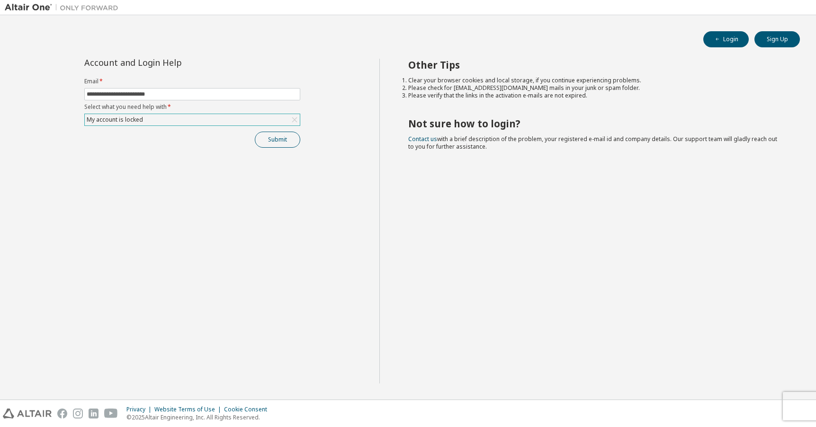 This screenshot has width=816, height=427. What do you see at coordinates (192, 81) in the screenshot?
I see `label: Email` at bounding box center [192, 81].